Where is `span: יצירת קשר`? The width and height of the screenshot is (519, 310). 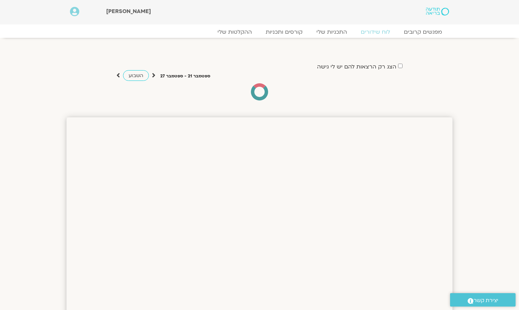 span: יצירת קשר is located at coordinates (486, 301).